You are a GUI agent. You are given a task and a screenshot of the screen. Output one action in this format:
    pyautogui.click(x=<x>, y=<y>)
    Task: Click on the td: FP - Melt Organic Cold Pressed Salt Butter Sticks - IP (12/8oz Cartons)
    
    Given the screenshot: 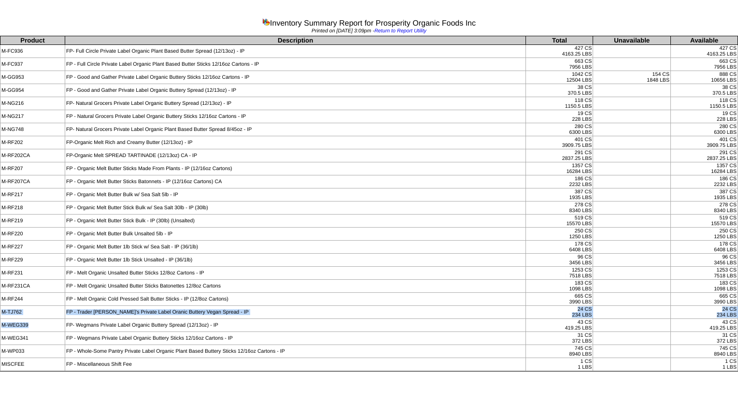 What is the action you would take?
    pyautogui.click(x=295, y=299)
    